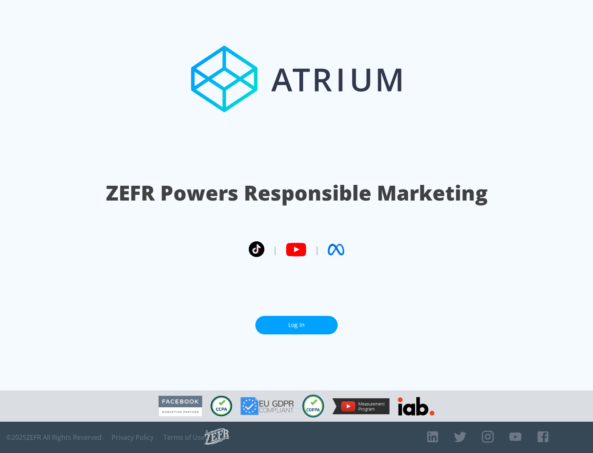 This screenshot has height=453, width=593. What do you see at coordinates (54, 437) in the screenshot?
I see `span: © 2025 ZEFR All Rights Reserved` at bounding box center [54, 437].